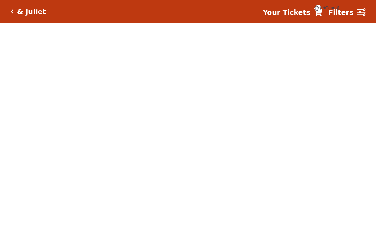 The width and height of the screenshot is (376, 249). What do you see at coordinates (12, 12) in the screenshot?
I see `a: Click here to go back to filters` at bounding box center [12, 12].